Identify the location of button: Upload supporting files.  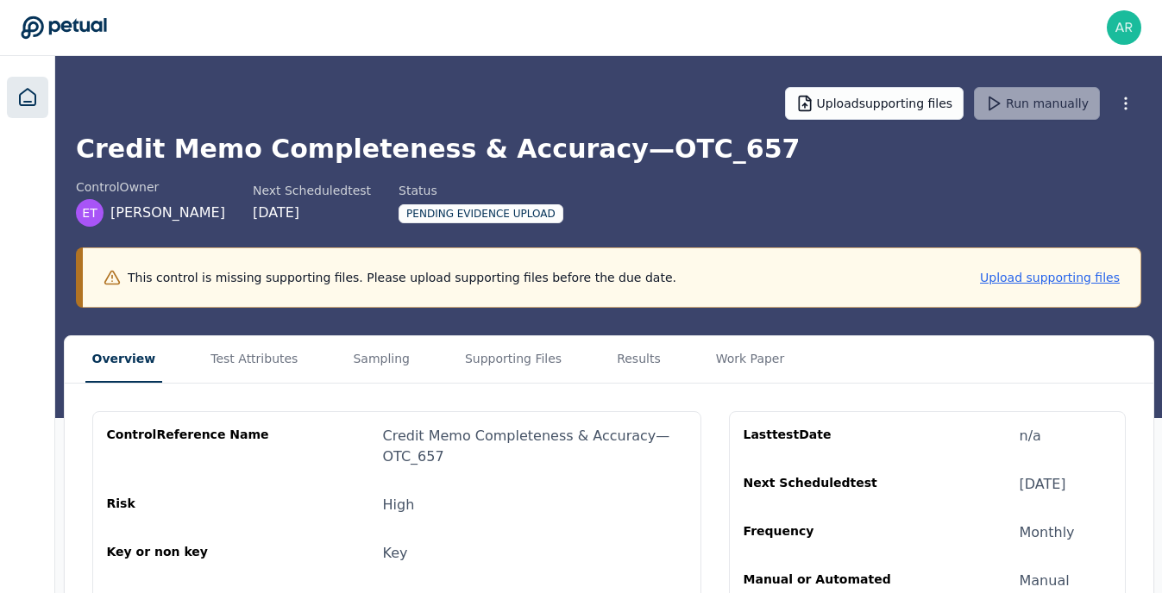
(1050, 278).